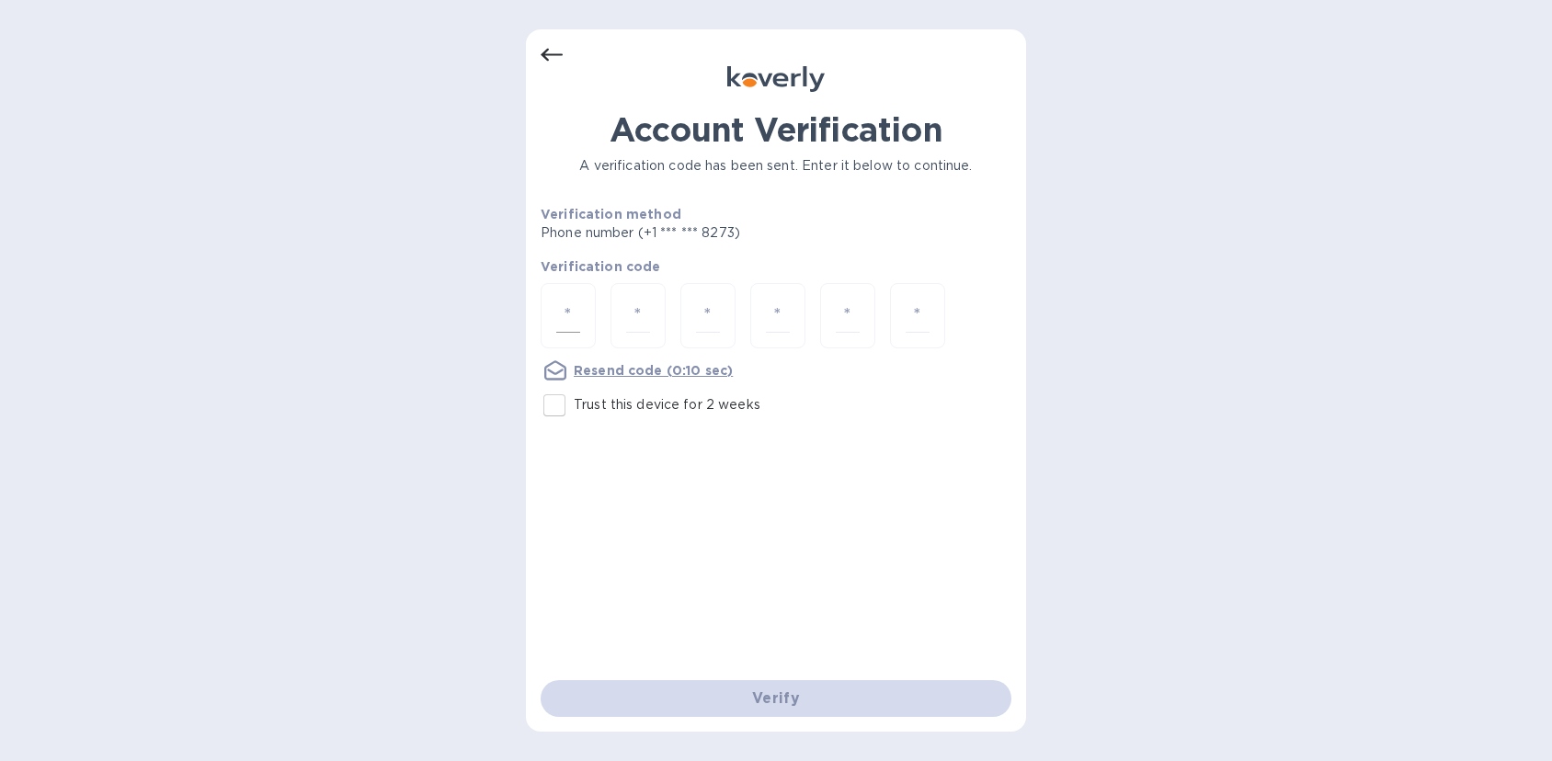  I want to click on h1: Account Verification, so click(776, 130).